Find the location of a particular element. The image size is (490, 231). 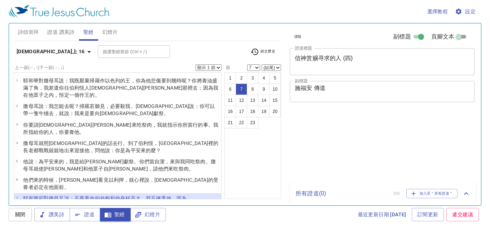

button: 4 is located at coordinates (264, 78).